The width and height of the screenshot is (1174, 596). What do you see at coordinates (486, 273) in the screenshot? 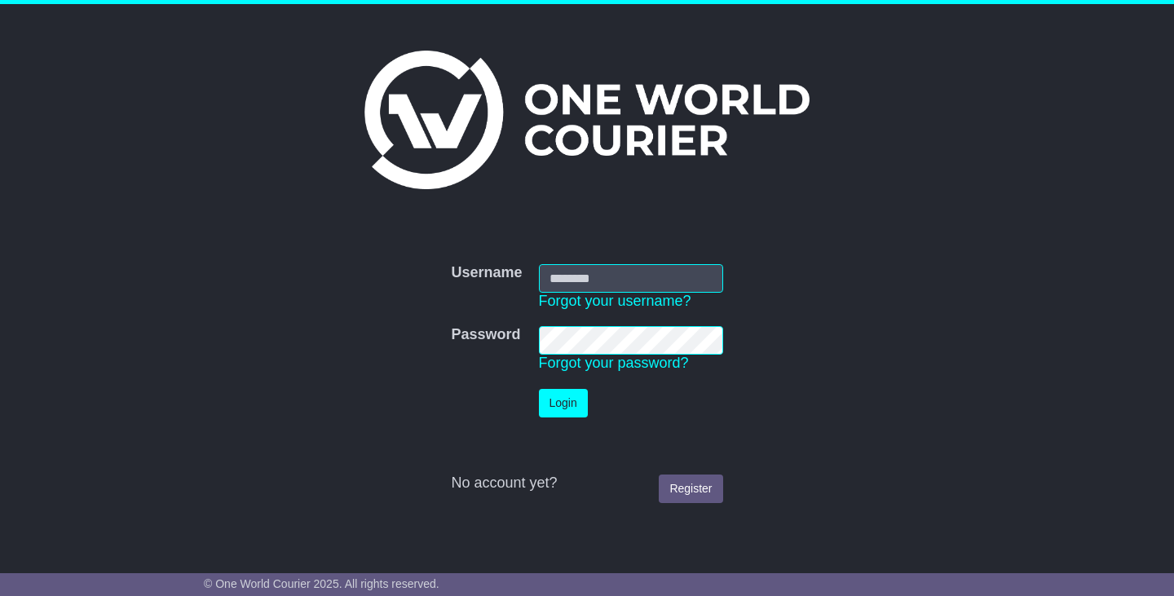
I see `label: Username` at bounding box center [486, 273].